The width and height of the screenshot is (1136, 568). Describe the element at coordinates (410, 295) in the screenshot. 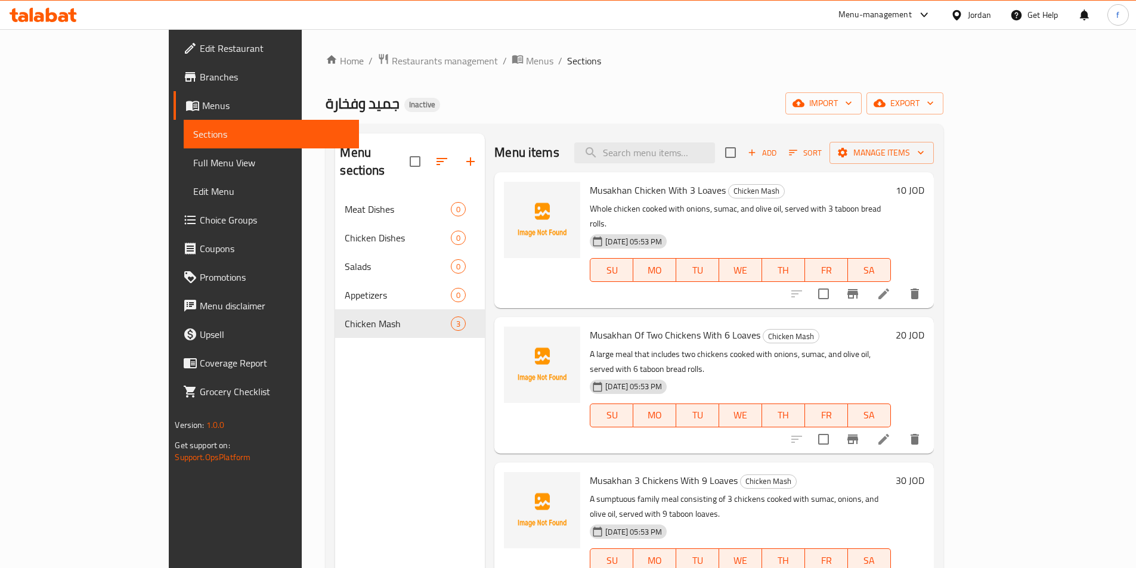

I see `div: Appetizers0` at that location.